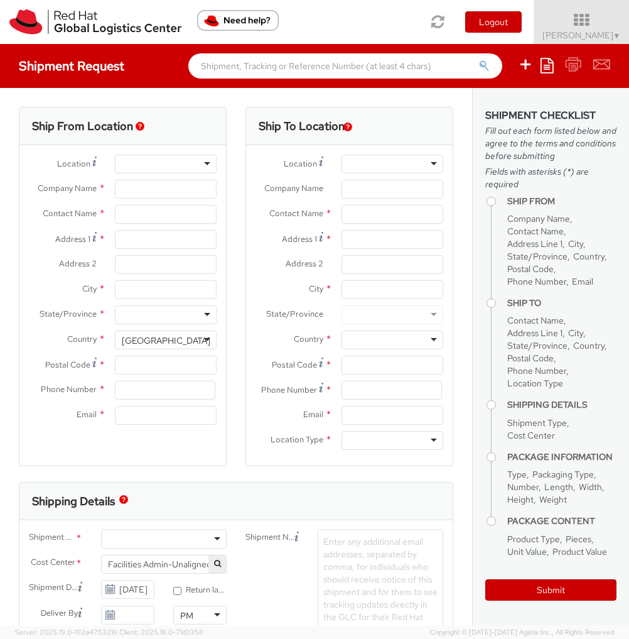  Describe the element at coordinates (551, 116) in the screenshot. I see `h3: Shipment Checklist` at that location.